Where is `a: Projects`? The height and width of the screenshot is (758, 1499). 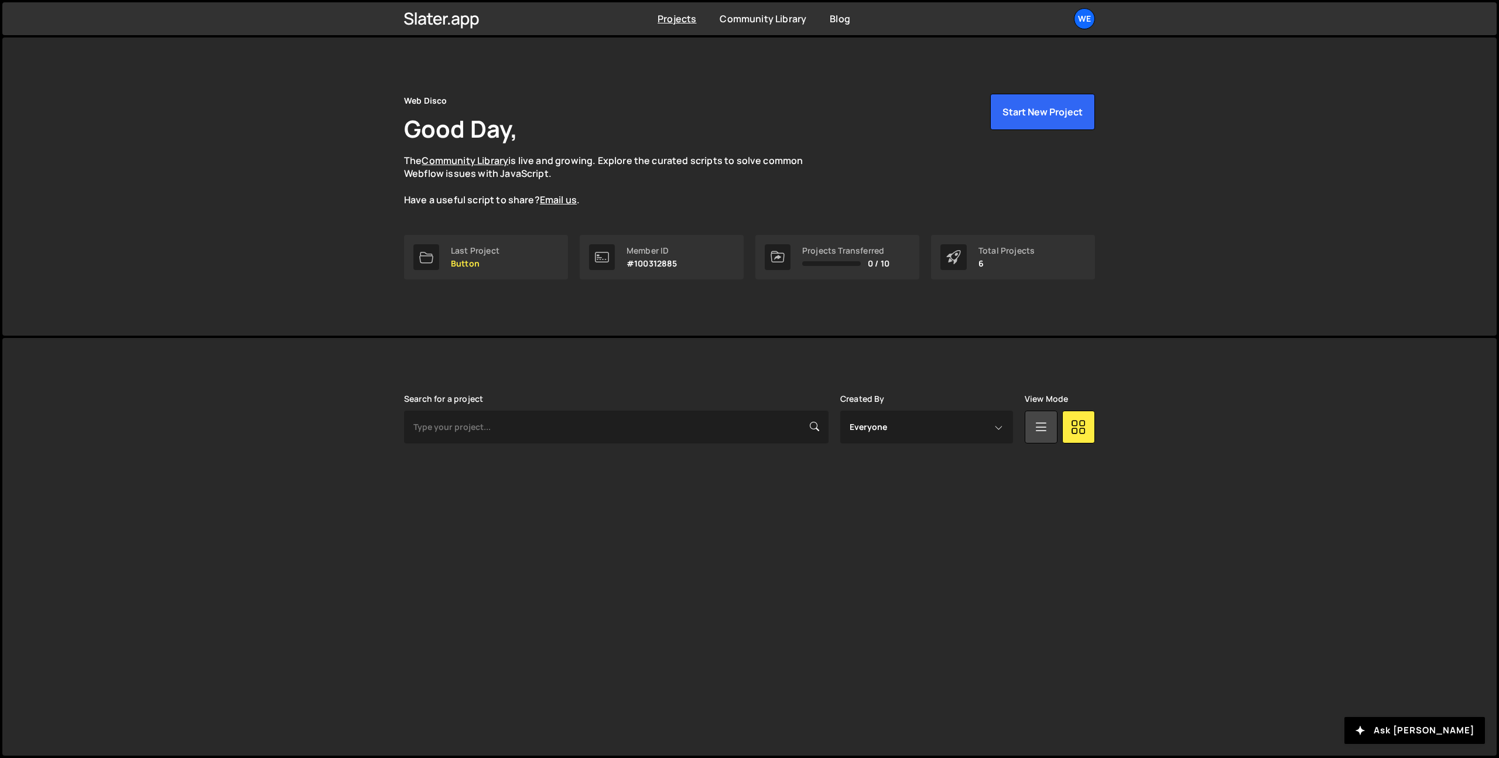
a: Projects is located at coordinates (677, 19).